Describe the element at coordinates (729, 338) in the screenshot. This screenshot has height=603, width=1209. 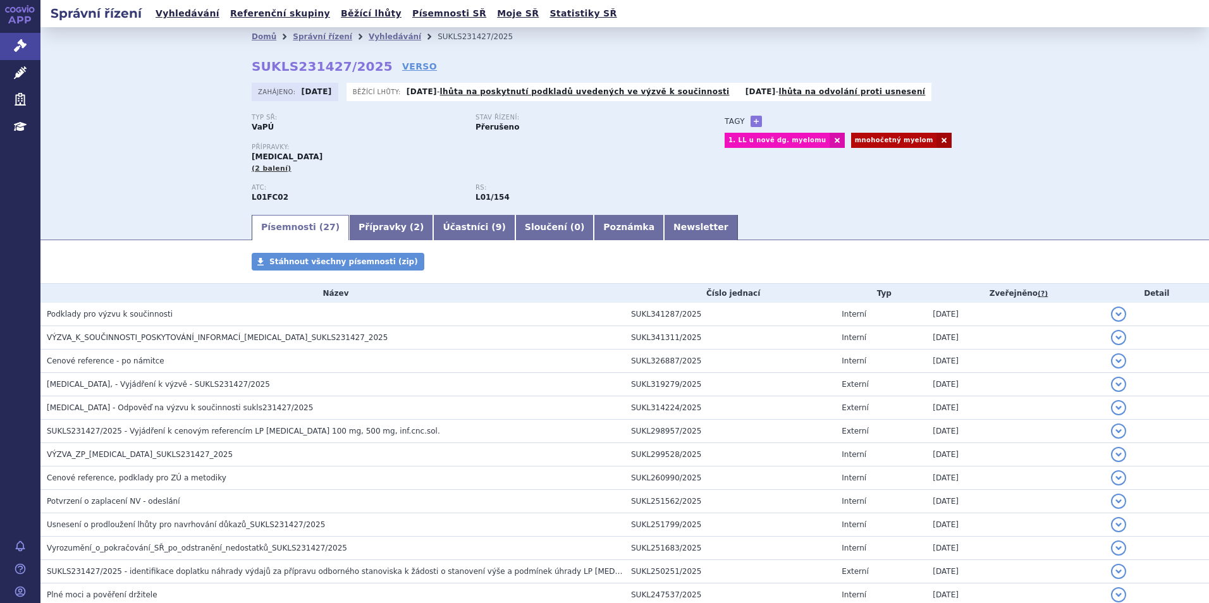
I see `td: SUKL341311/2025` at that location.